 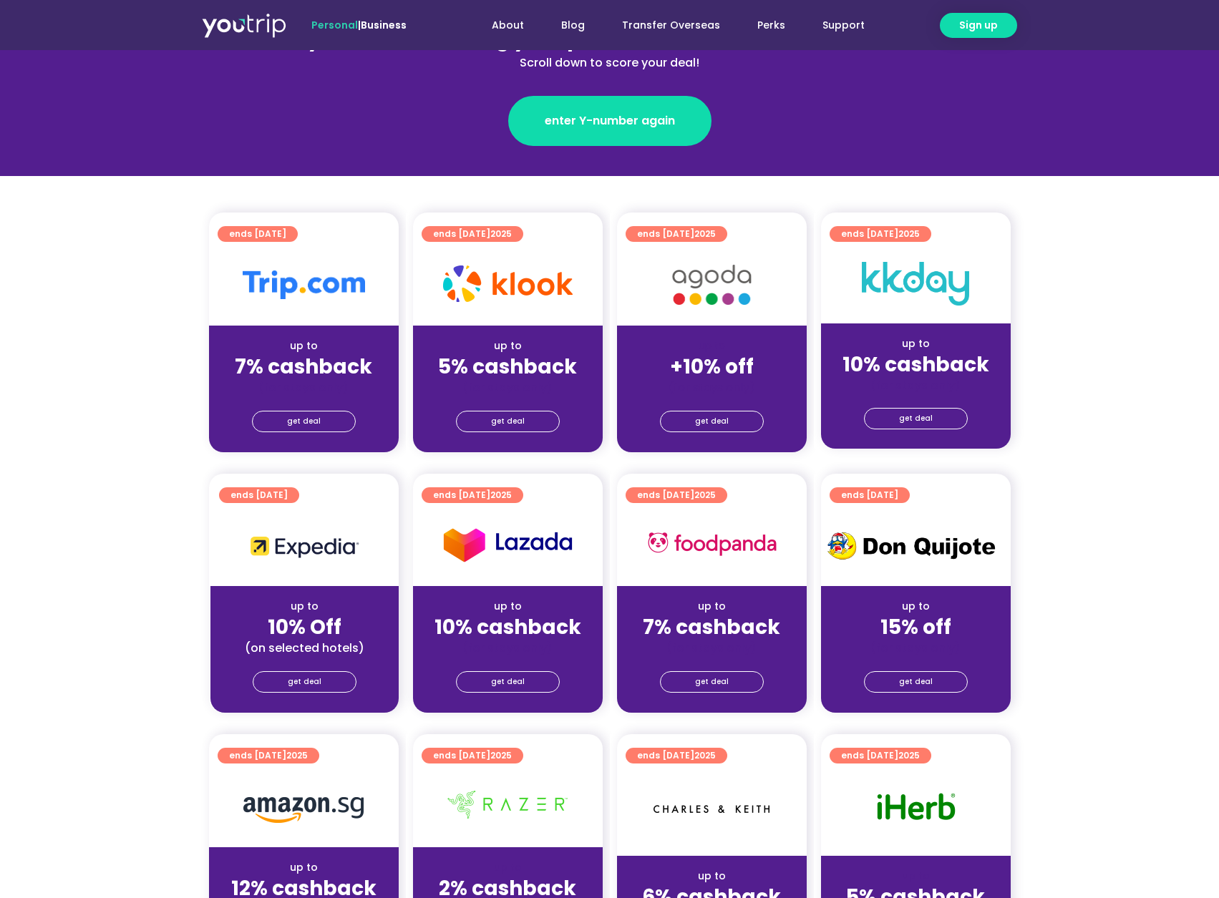 I want to click on a: Blog, so click(x=573, y=25).